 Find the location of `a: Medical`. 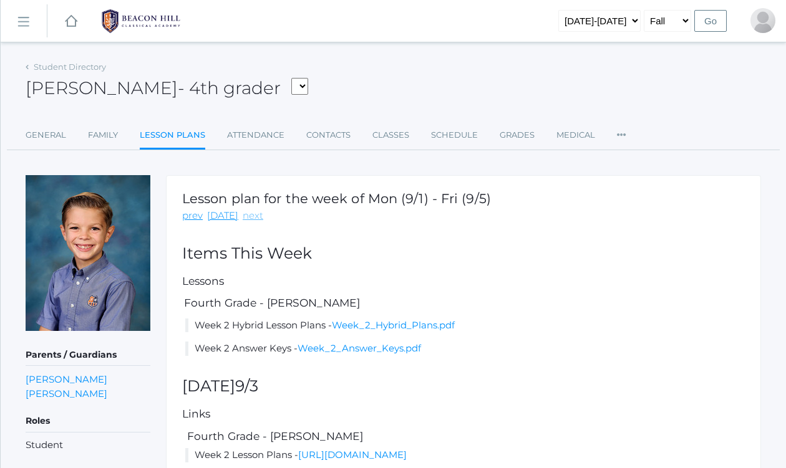

a: Medical is located at coordinates (576, 135).